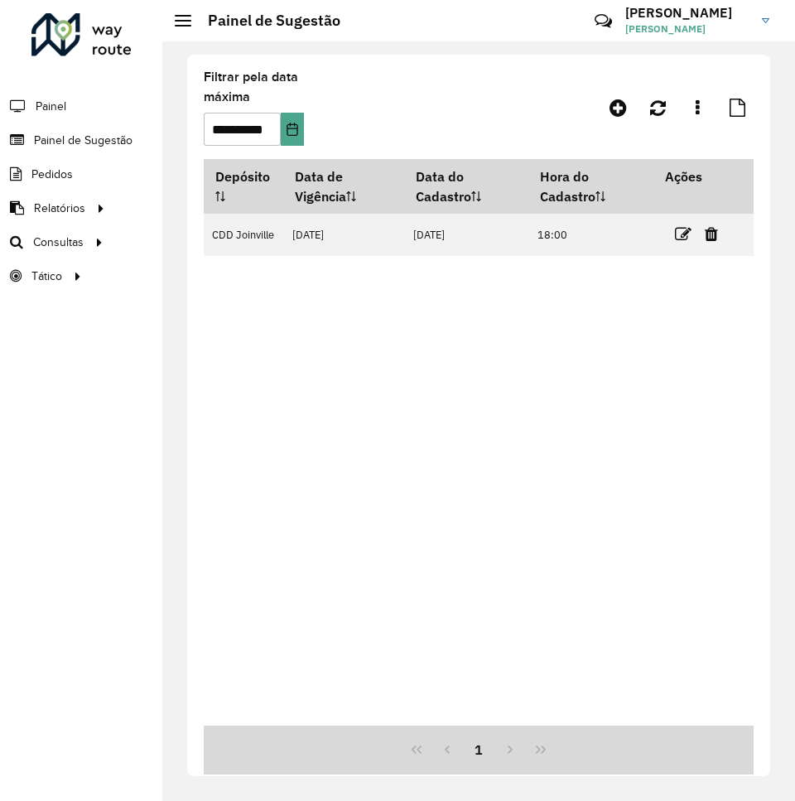 The width and height of the screenshot is (795, 801). Describe the element at coordinates (52, 174) in the screenshot. I see `span: Pedidos` at that location.